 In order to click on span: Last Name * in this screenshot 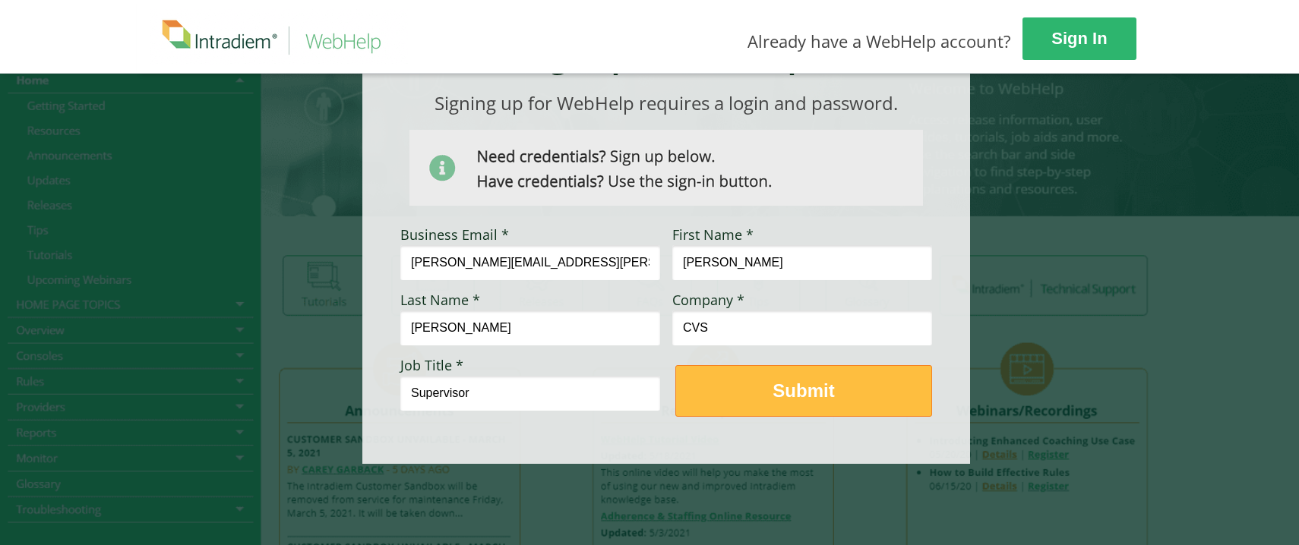, I will do `click(440, 300)`.